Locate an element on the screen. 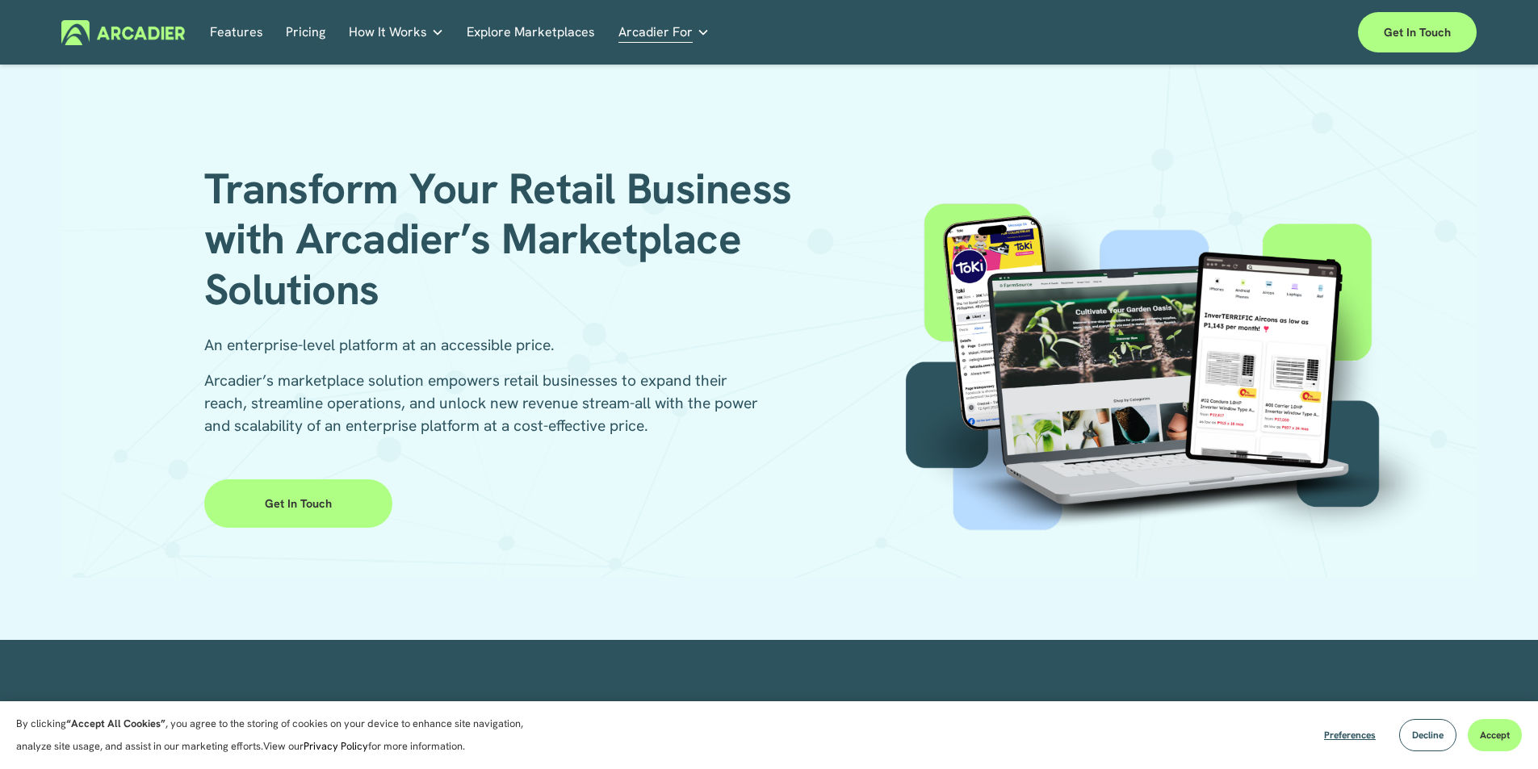 The height and width of the screenshot is (769, 1538). p: An enterprise-level platform at an accessible price. is located at coordinates (487, 346).